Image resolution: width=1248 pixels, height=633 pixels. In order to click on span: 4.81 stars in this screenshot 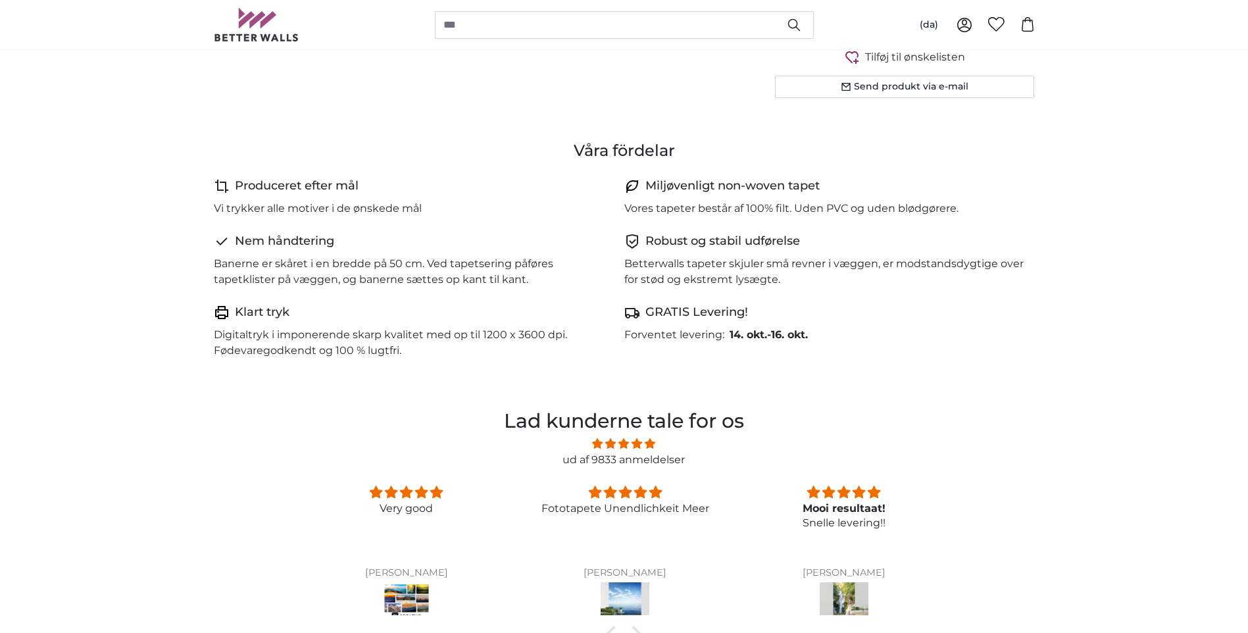, I will do `click(624, 443)`.